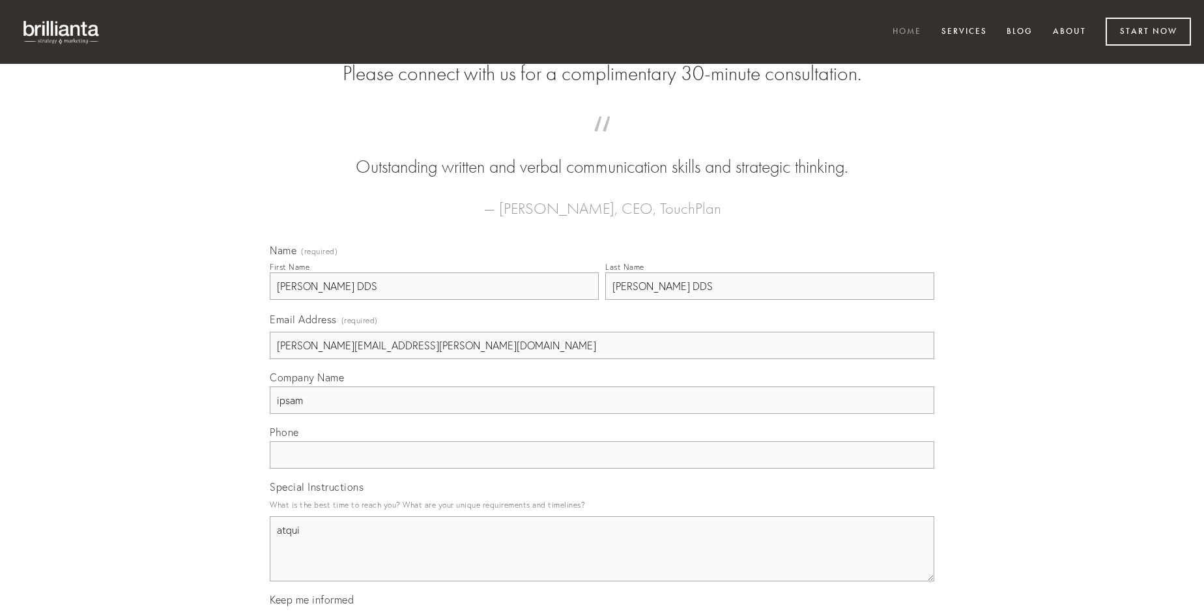 This screenshot has width=1204, height=612. Describe the element at coordinates (907, 32) in the screenshot. I see `a: Home` at that location.